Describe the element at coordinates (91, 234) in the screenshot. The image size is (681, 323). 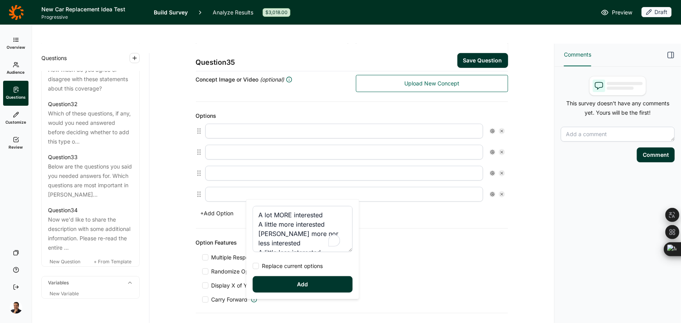
I see `div: Now we'd like to share the description with some additional information. Please re-read the entir...` at that location.